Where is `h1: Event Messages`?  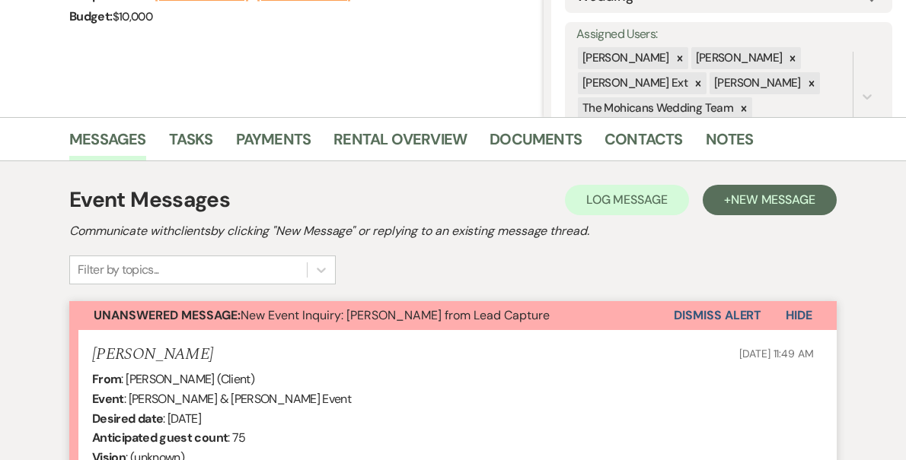
h1: Event Messages is located at coordinates (149, 200).